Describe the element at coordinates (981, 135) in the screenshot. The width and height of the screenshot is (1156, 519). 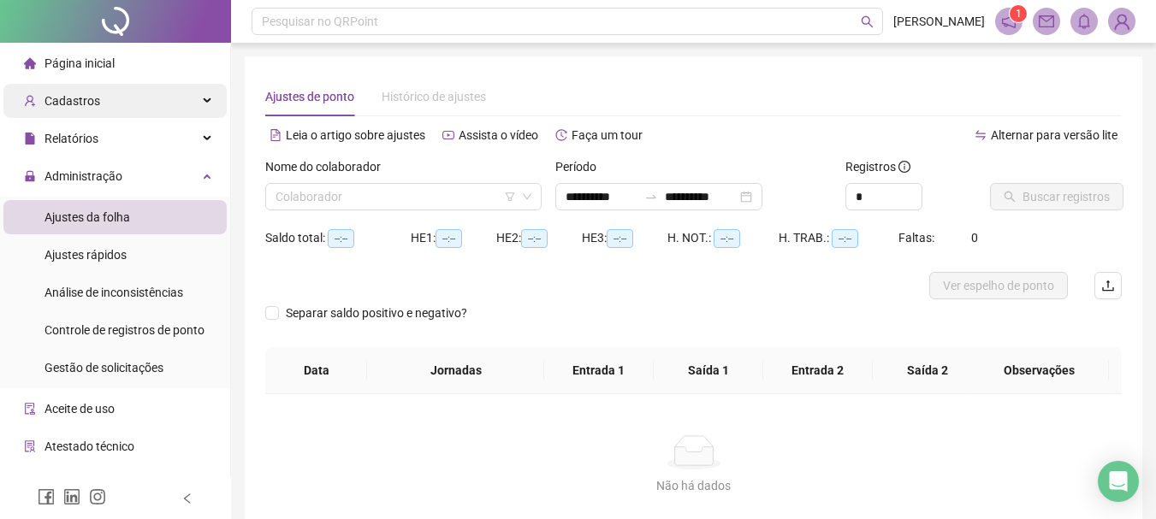
I see `span: swap` at that location.